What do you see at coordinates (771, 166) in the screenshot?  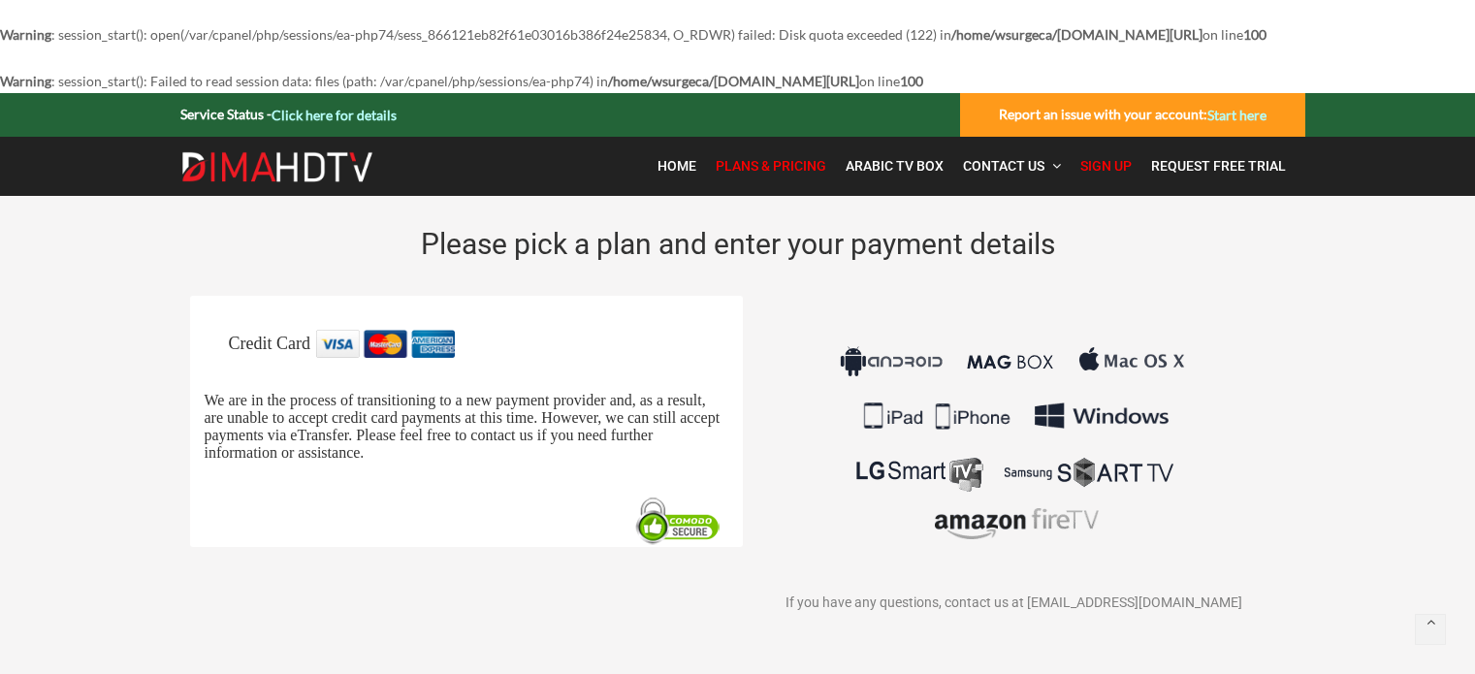 I see `span: Plans & Pricing` at bounding box center [771, 166].